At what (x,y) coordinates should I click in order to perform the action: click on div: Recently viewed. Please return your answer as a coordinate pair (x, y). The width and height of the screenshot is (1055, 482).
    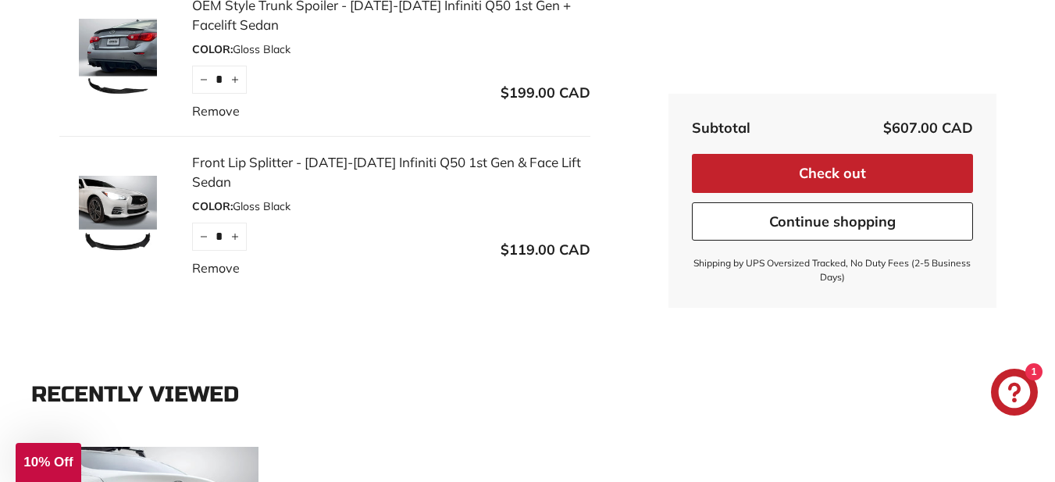
    Looking at the image, I should click on (527, 394).